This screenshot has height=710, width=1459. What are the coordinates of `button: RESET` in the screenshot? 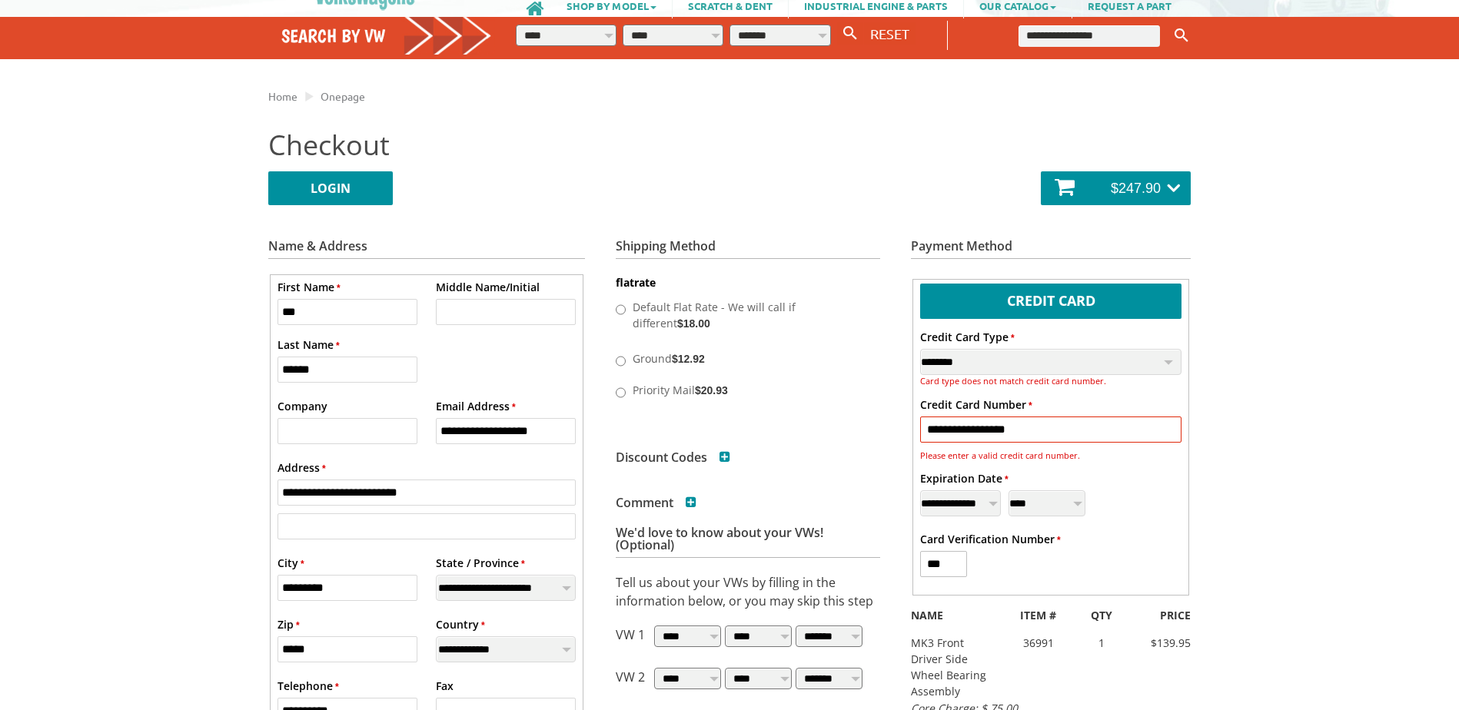 It's located at (890, 33).